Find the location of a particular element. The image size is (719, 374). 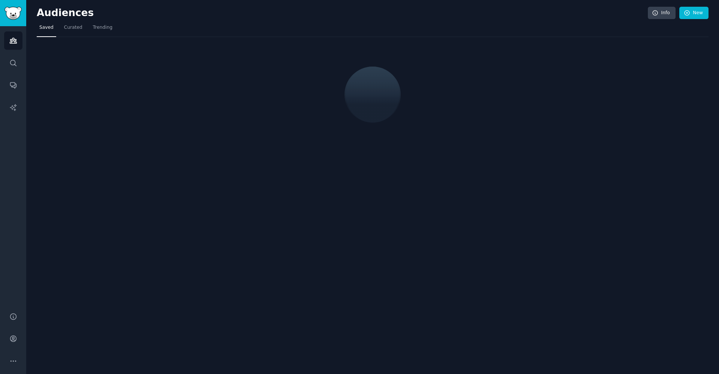

span: Curated is located at coordinates (73, 28).